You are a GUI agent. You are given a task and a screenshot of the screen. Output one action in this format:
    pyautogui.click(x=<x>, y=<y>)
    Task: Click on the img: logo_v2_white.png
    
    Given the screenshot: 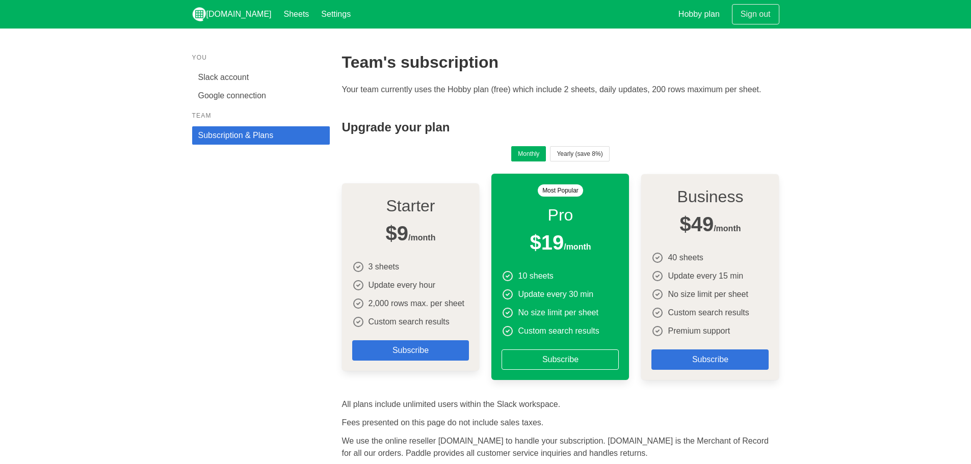 What is the action you would take?
    pyautogui.click(x=199, y=14)
    